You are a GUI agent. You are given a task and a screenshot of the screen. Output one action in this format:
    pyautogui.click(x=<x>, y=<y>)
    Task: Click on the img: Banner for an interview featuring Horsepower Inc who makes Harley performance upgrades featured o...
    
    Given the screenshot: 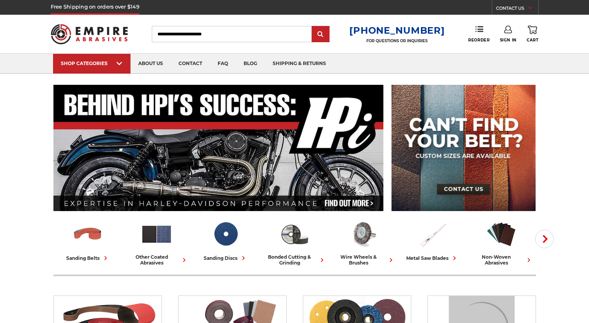 What is the action you would take?
    pyautogui.click(x=218, y=148)
    